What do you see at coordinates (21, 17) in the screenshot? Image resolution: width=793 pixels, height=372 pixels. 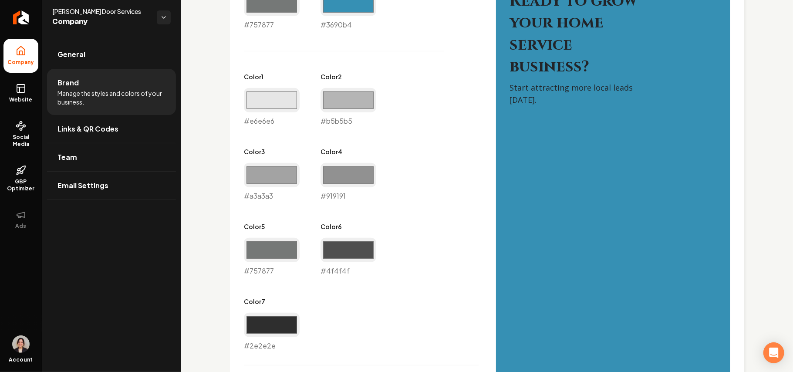 I see `img: Rebolt Logo` at bounding box center [21, 17].